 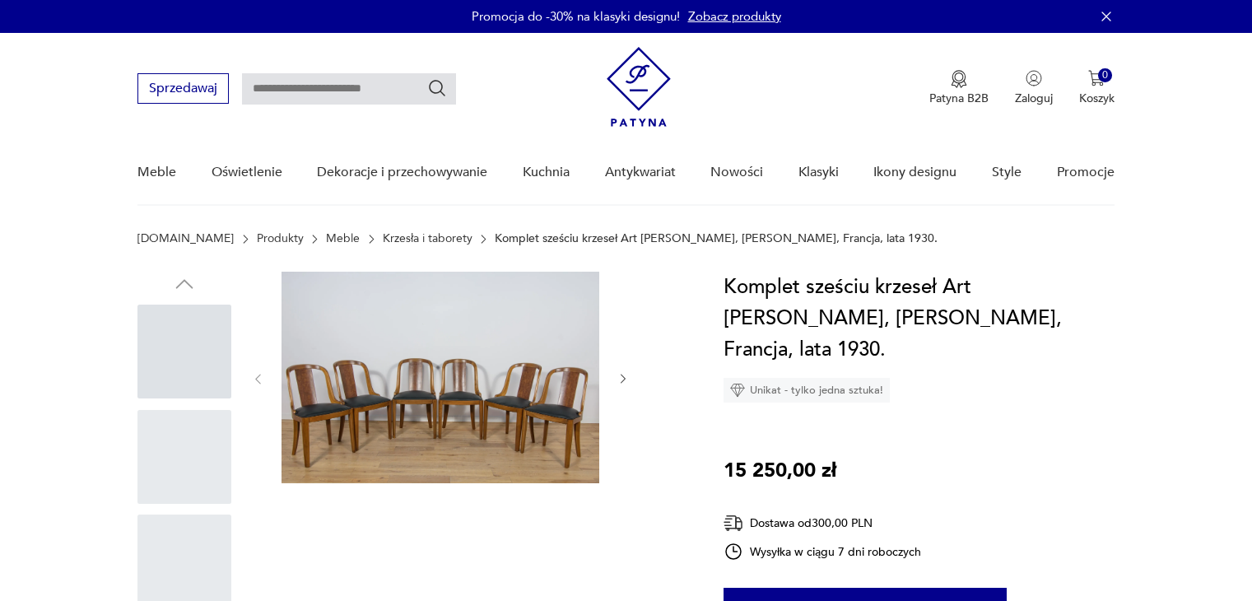 What do you see at coordinates (183, 90) in the screenshot?
I see `a: Sprzedawaj` at bounding box center [183, 90].